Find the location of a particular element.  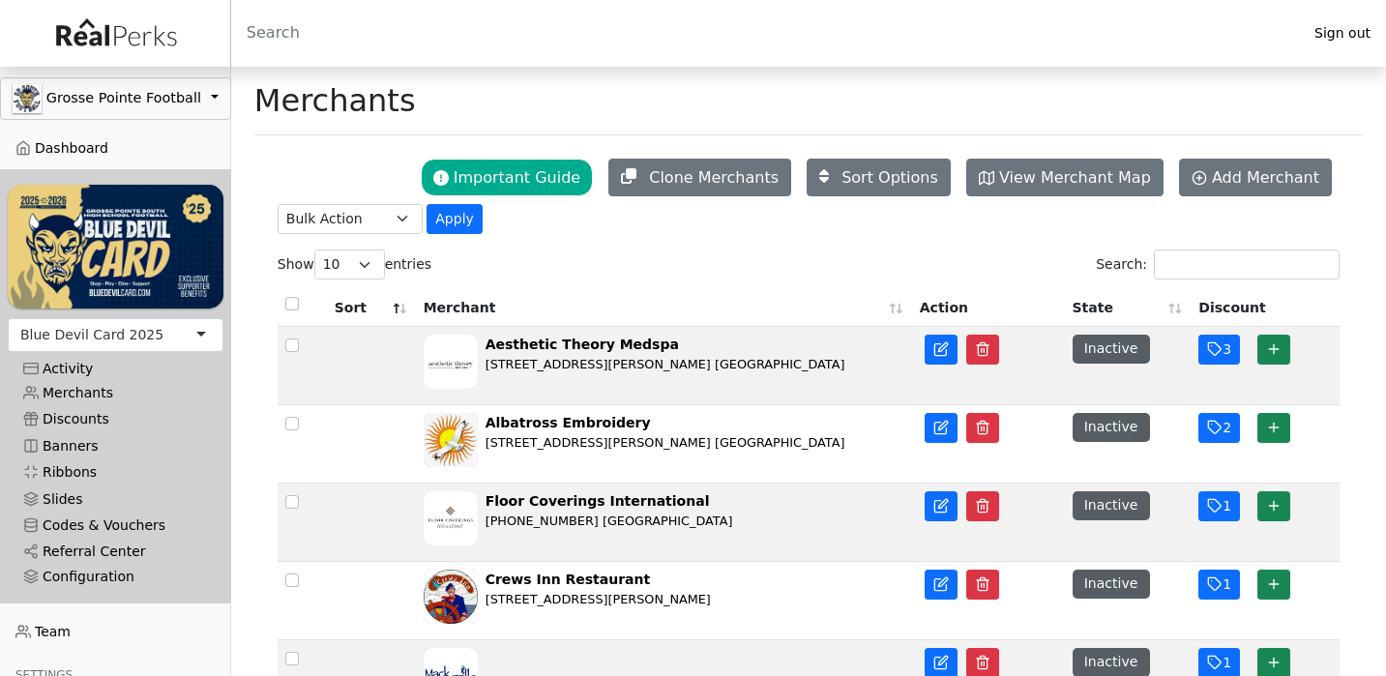

label: Search: is located at coordinates (1218, 264).